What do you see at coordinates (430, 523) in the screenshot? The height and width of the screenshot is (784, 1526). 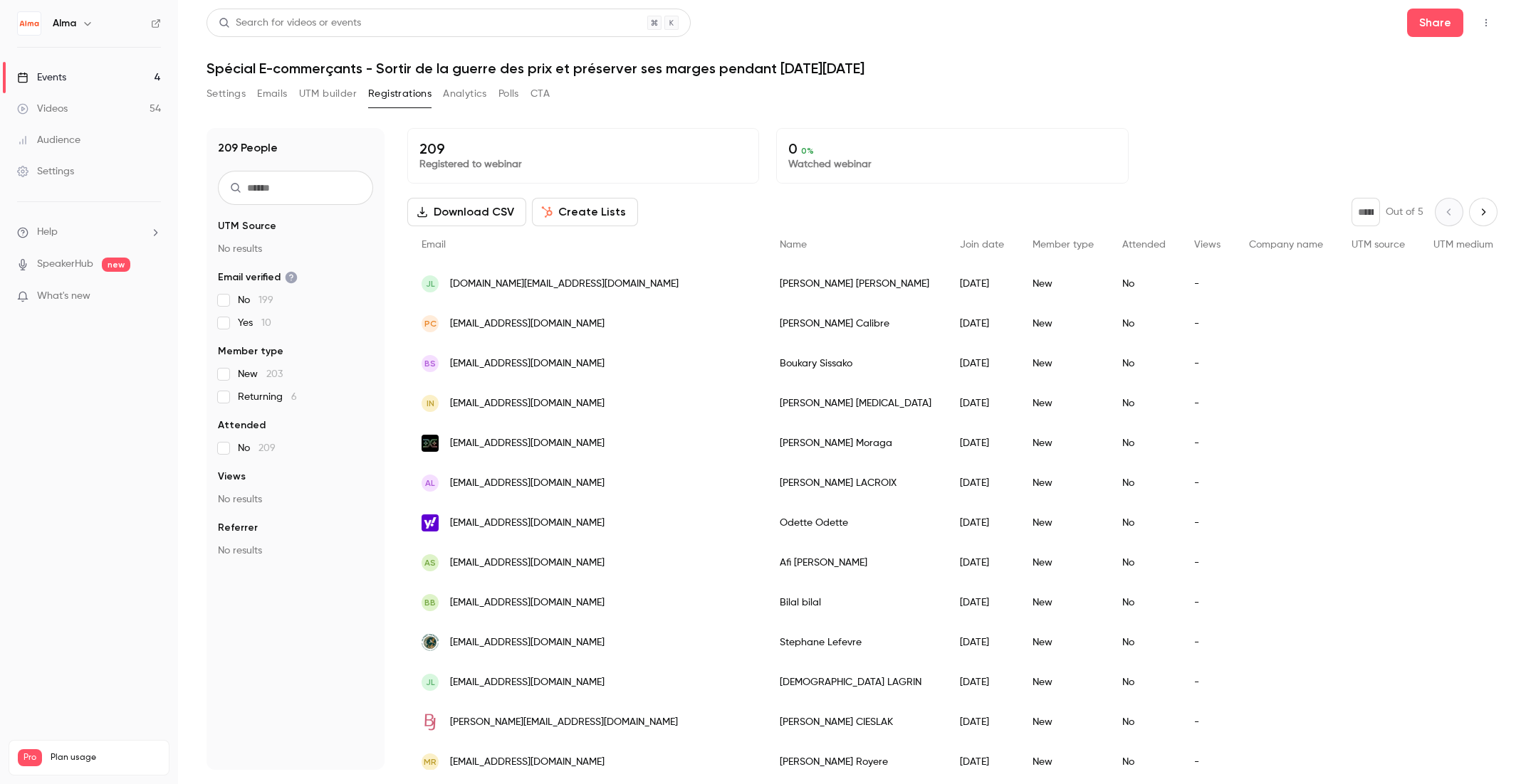 I see `img: yahoo.fr` at bounding box center [430, 523].